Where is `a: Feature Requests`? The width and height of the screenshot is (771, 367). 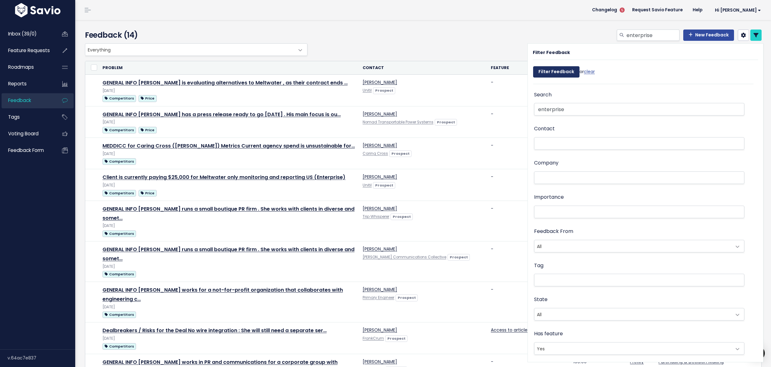
a: Feature Requests is located at coordinates (27, 50).